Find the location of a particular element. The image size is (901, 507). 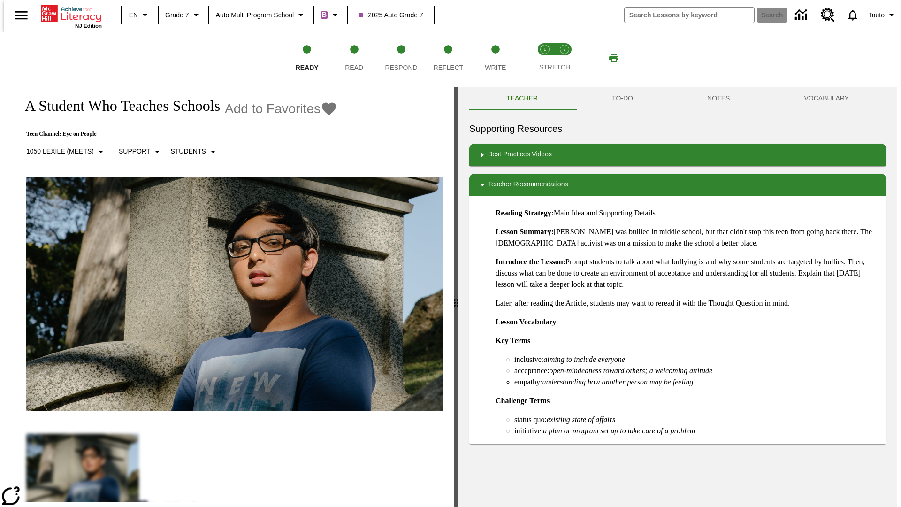

li: acceptance: is located at coordinates (697, 371).